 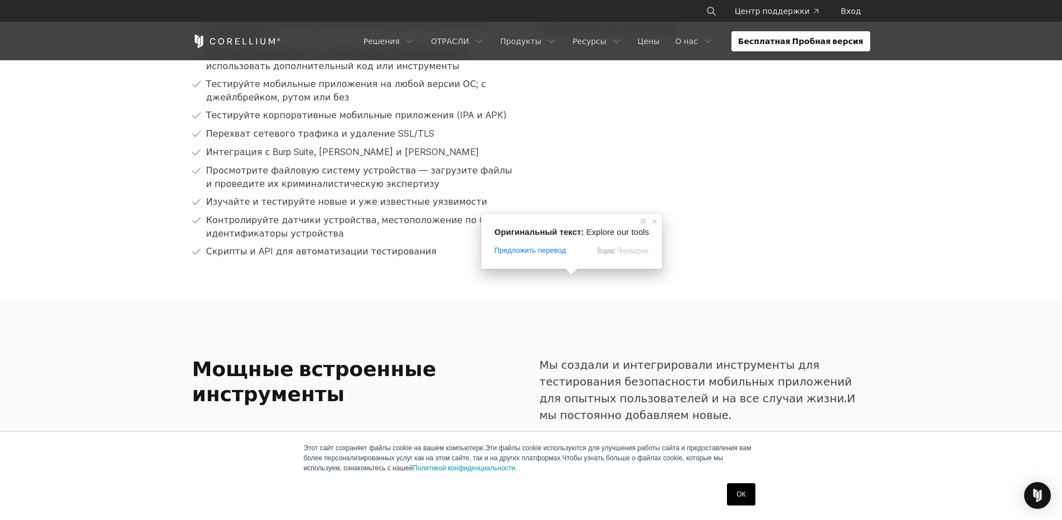 I want to click on ya-tr-span: Бесплатная Пробная версия, so click(x=801, y=41).